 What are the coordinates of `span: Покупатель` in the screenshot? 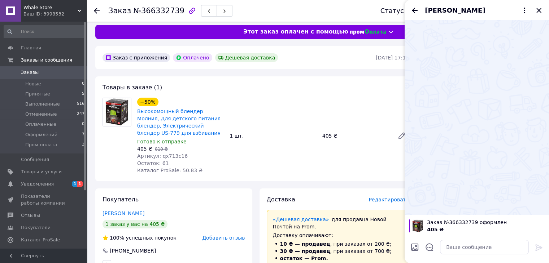 It's located at (121, 200).